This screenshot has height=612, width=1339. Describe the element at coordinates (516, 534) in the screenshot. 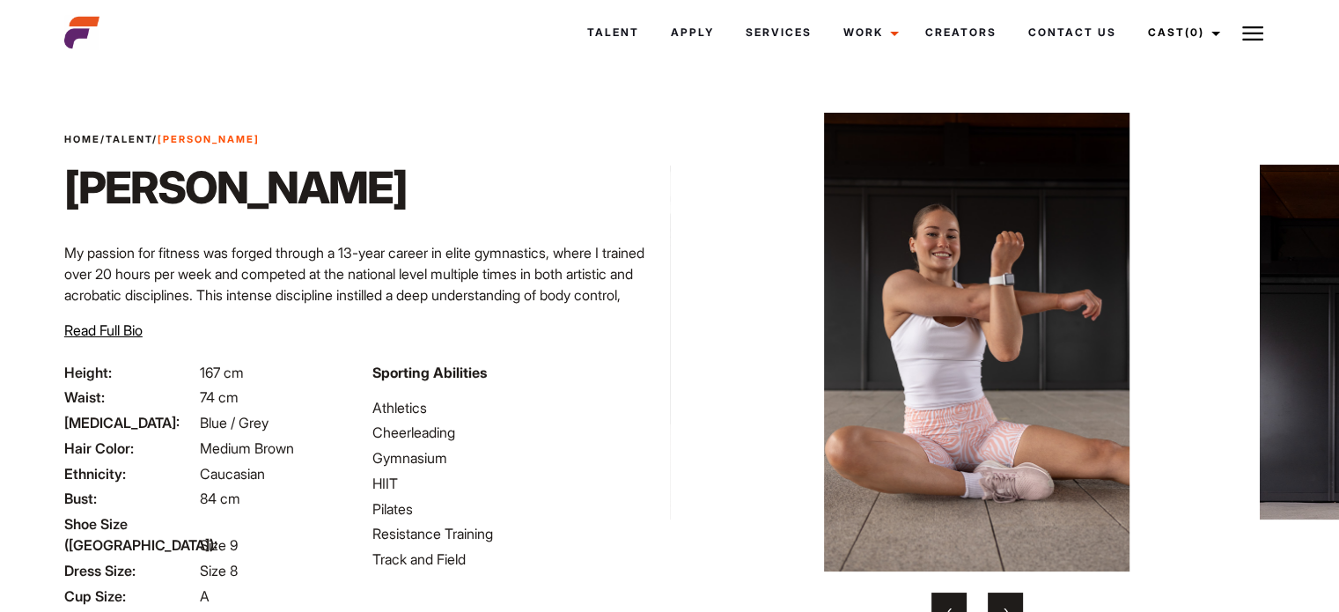

I see `li: Resistance Training` at that location.